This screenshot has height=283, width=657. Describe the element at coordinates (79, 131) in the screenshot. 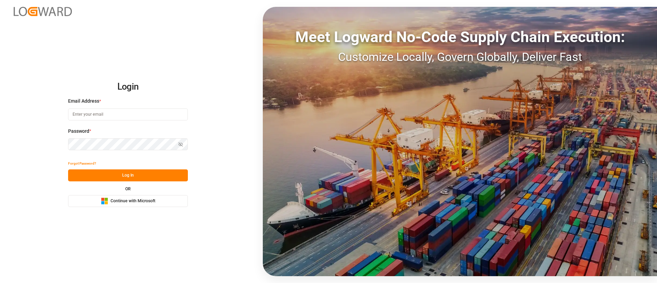

I see `span: Password` at that location.